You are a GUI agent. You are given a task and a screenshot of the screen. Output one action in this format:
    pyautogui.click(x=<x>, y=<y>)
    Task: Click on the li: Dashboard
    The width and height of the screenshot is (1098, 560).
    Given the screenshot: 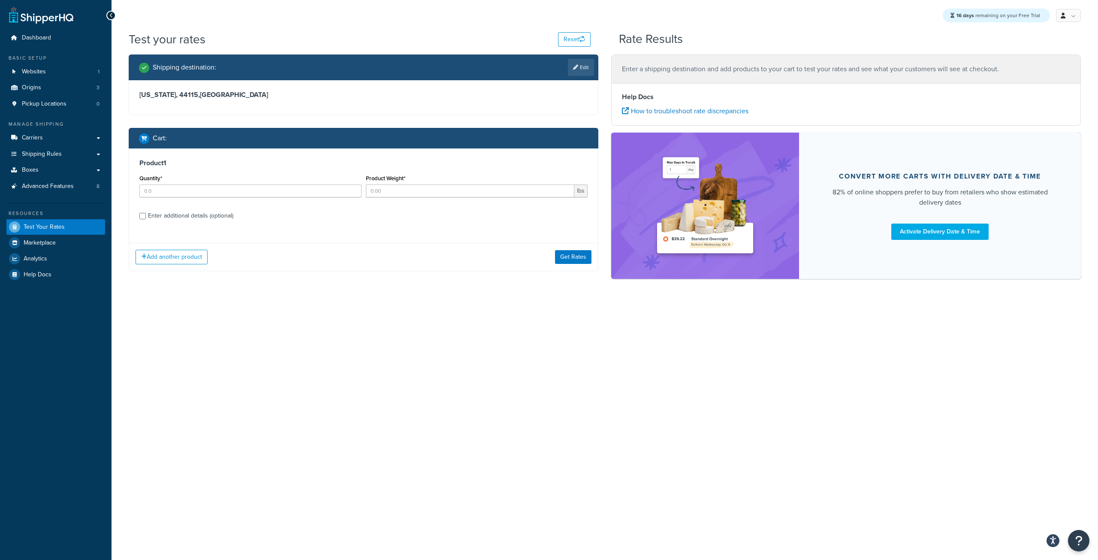 What is the action you would take?
    pyautogui.click(x=56, y=38)
    